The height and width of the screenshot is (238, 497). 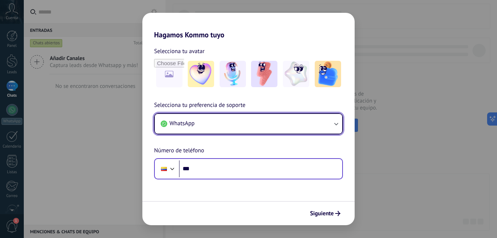 What do you see at coordinates (322, 213) in the screenshot?
I see `span: Siguiente` at bounding box center [322, 213].